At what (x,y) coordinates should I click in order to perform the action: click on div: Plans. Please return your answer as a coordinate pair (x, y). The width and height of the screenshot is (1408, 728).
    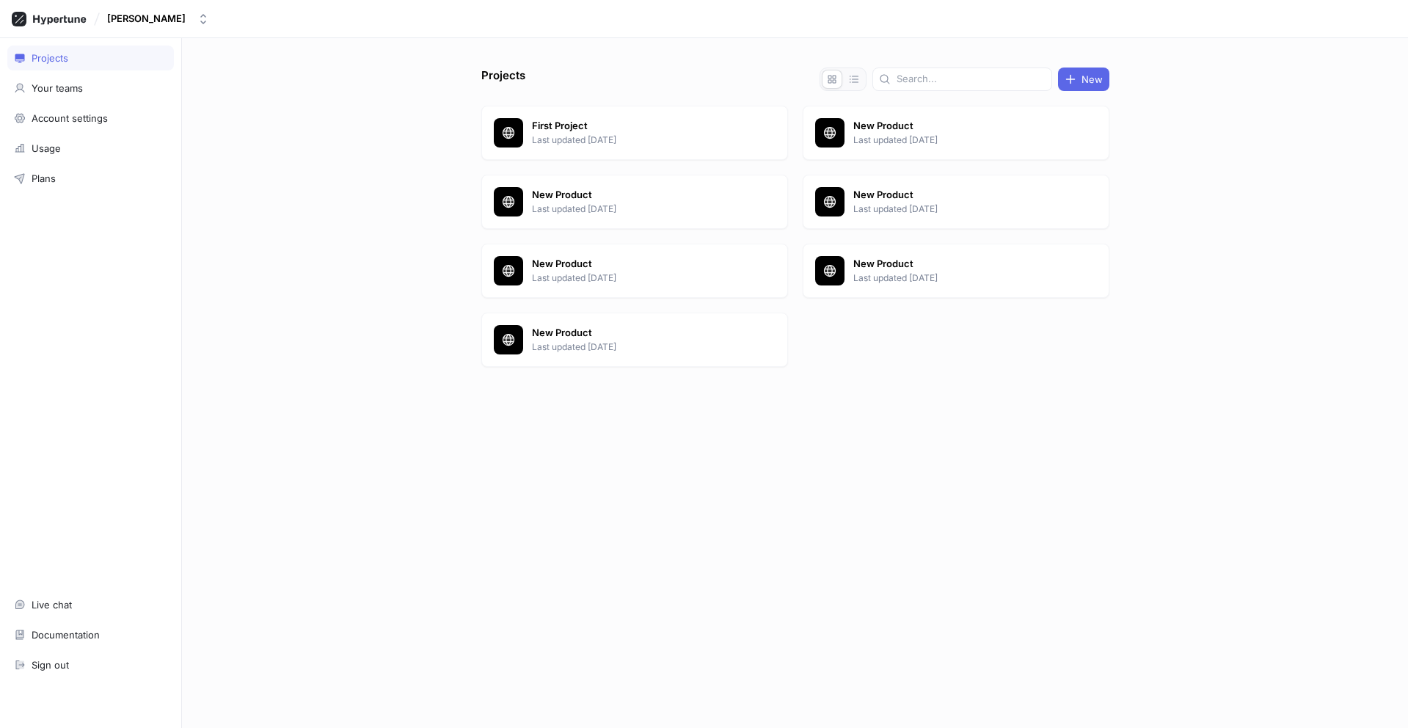
    Looking at the image, I should click on (43, 178).